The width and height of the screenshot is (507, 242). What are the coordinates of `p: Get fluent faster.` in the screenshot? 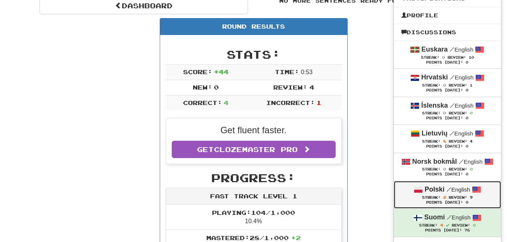 It's located at (254, 130).